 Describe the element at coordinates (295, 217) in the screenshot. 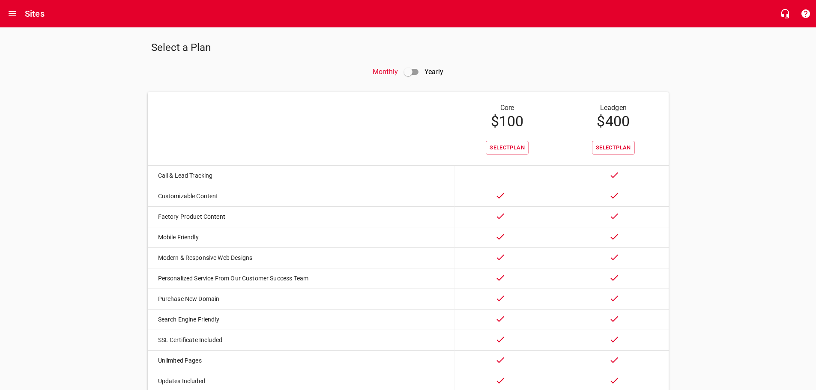

I see `p: Factory Product Content` at that location.